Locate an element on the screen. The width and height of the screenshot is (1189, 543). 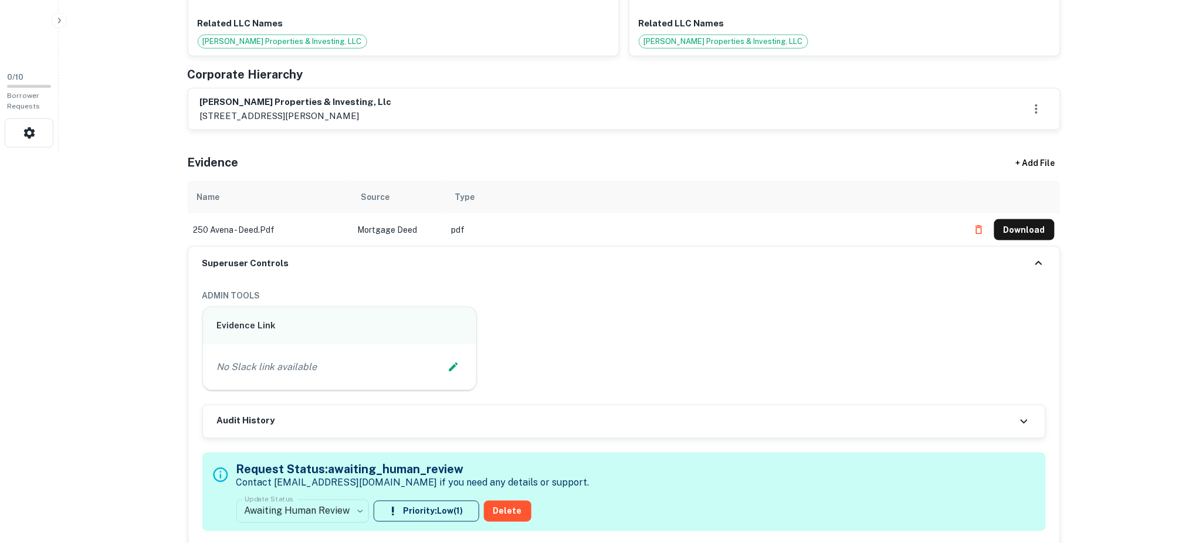
h5: Corporate Hierarchy is located at coordinates (245, 74).